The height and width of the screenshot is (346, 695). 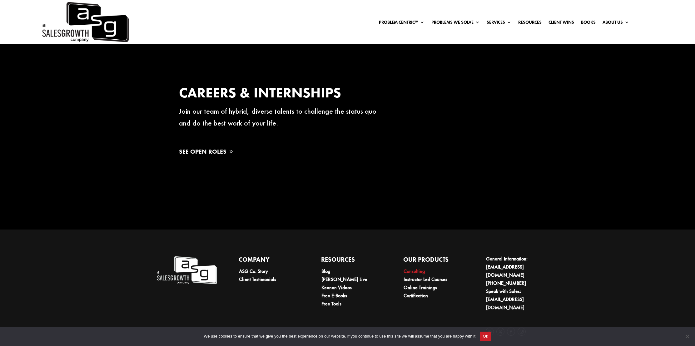 I want to click on a: Certification, so click(x=416, y=296).